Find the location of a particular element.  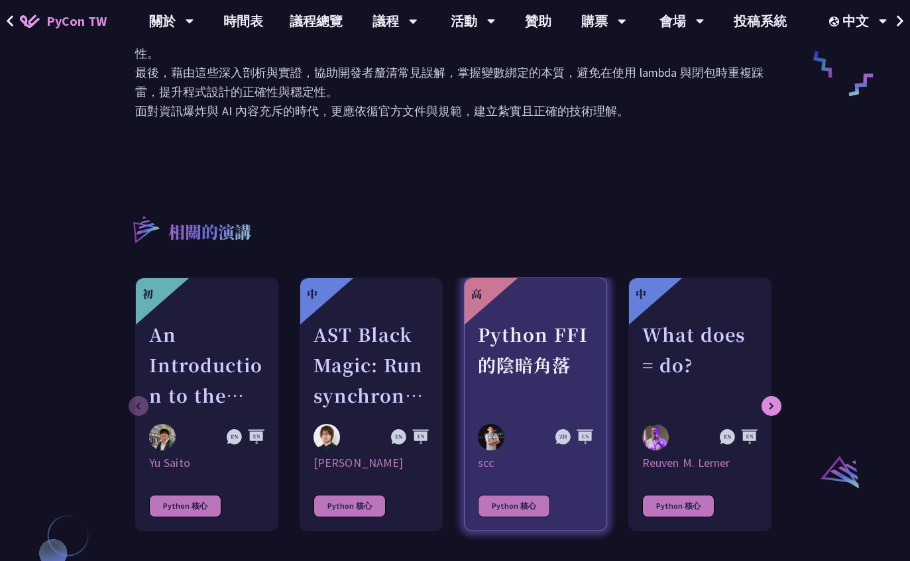

a: 中 What does = do? Reuven M. Lerner Reuven M. Lerner Python 核心 is located at coordinates (700, 404).